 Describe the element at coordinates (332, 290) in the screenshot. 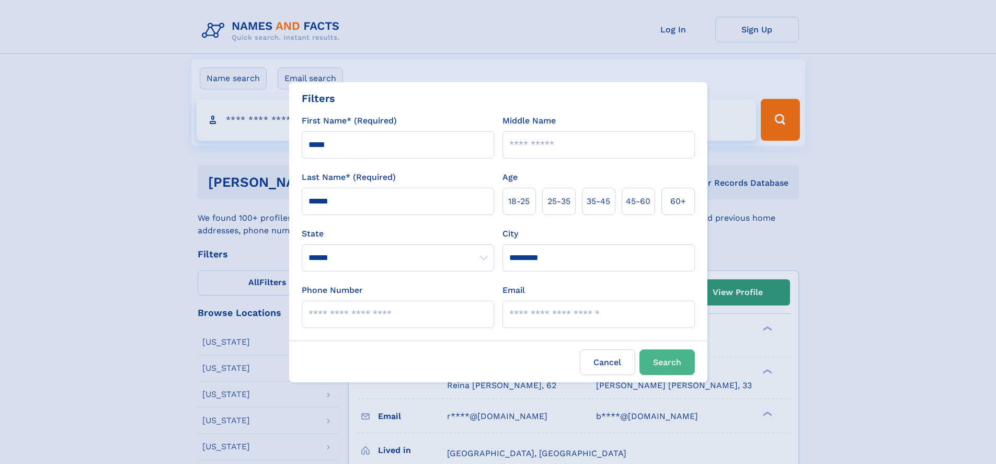

I see `label: Phone Number` at that location.